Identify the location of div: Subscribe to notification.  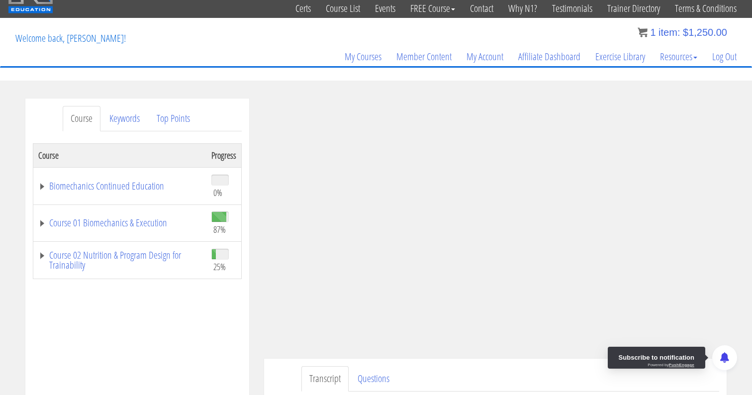
(656, 357).